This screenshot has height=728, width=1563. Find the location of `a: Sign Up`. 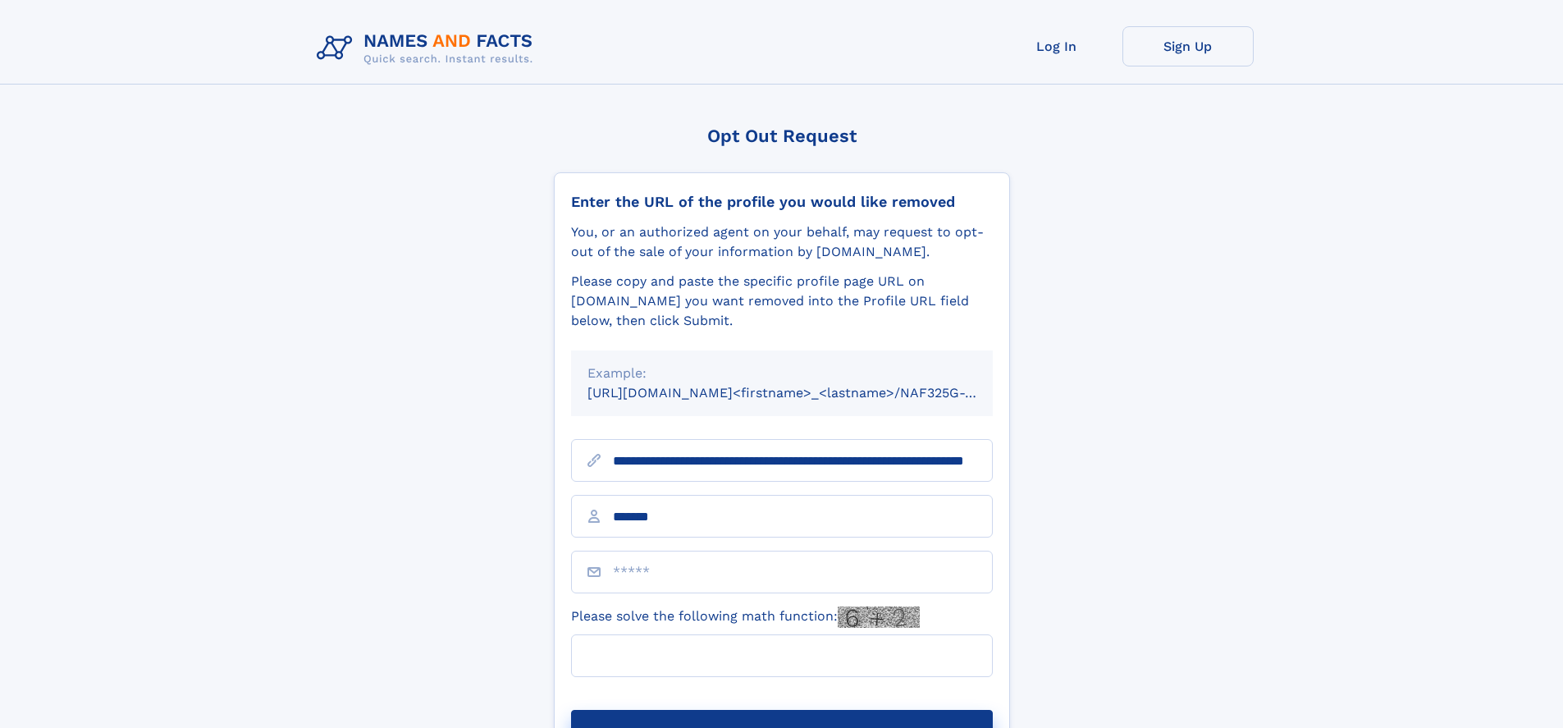

a: Sign Up is located at coordinates (1188, 46).